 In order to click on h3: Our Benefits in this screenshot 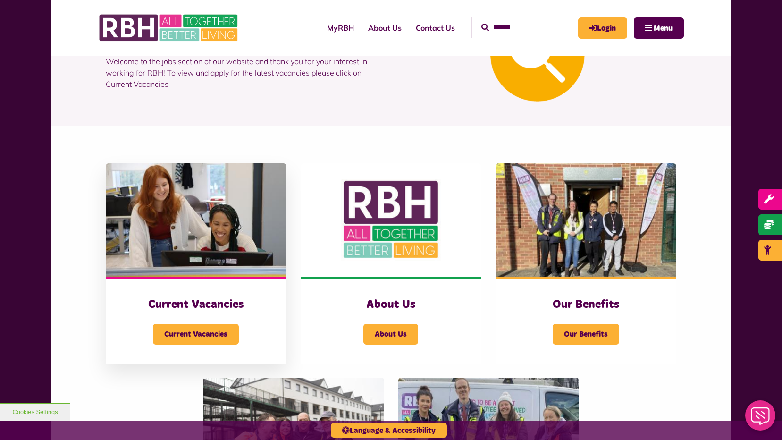, I will do `click(586, 305)`.